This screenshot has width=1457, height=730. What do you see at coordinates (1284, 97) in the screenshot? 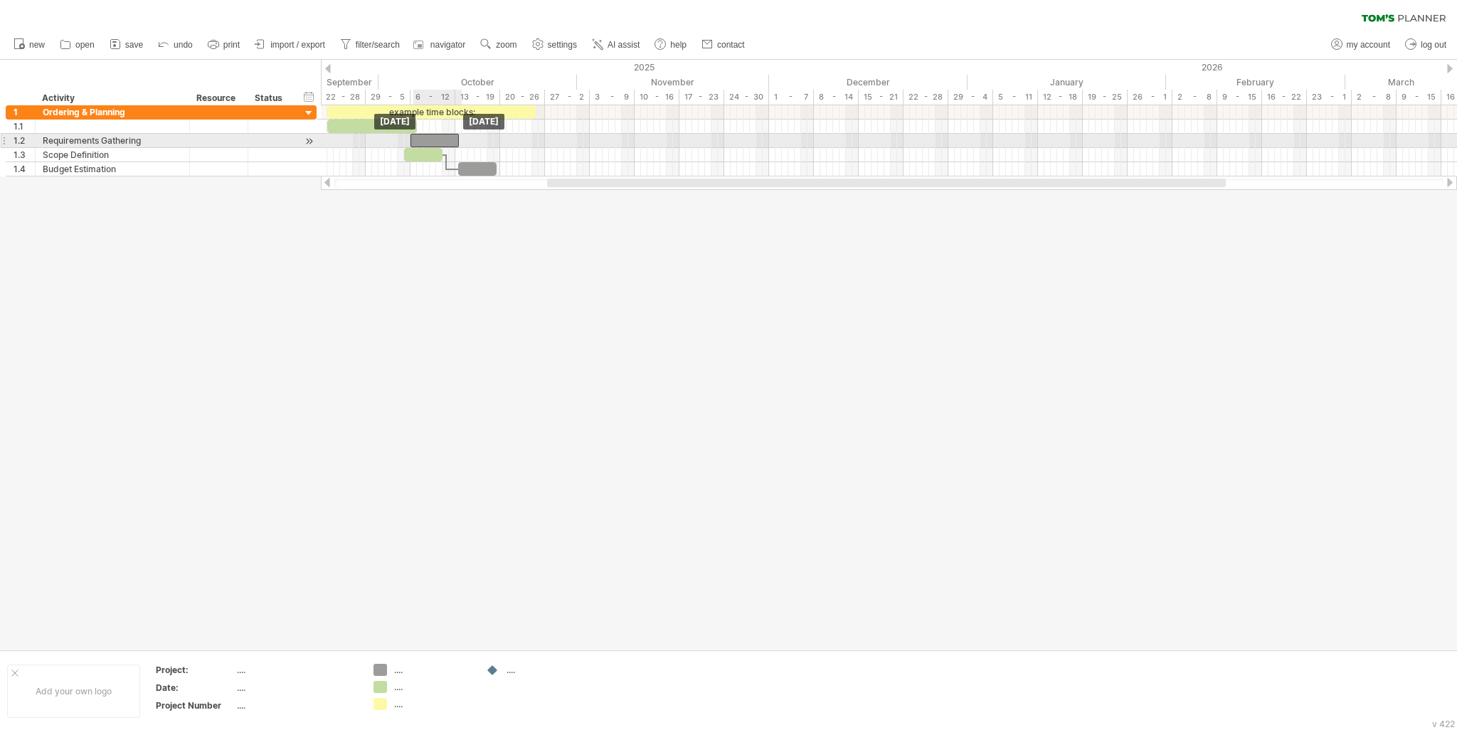
I see `div: 16 - 22` at bounding box center [1284, 97].